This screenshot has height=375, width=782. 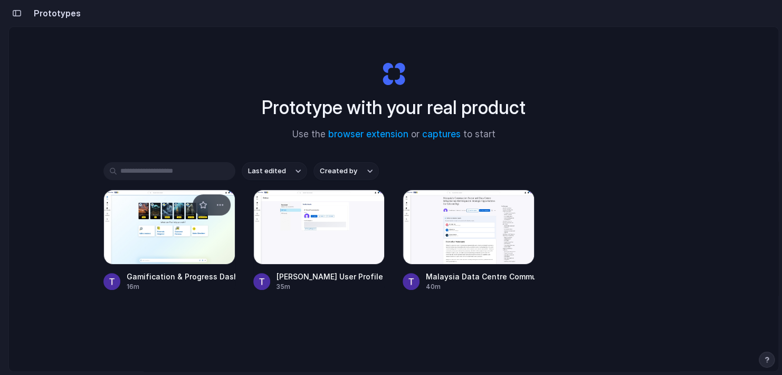 What do you see at coordinates (181, 287) in the screenshot?
I see `div: 16m` at bounding box center [181, 287].